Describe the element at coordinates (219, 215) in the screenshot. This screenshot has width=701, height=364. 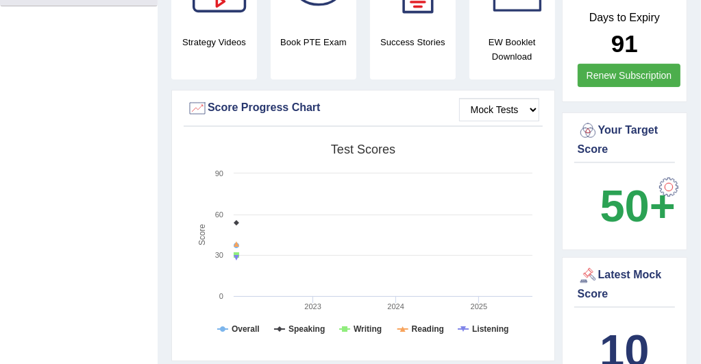
I see `text: 60` at that location.